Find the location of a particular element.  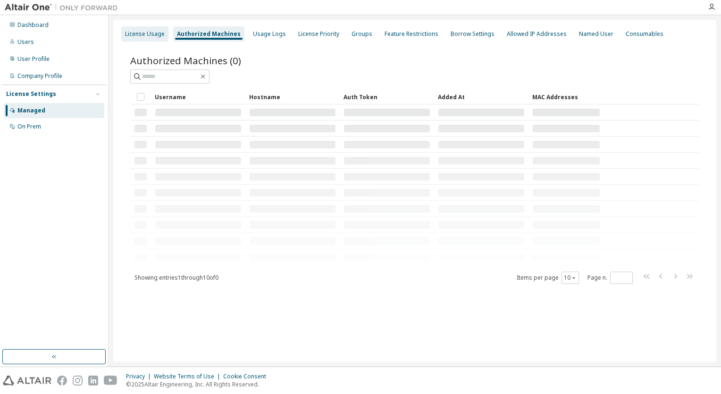

span: Page n. is located at coordinates (610, 278).